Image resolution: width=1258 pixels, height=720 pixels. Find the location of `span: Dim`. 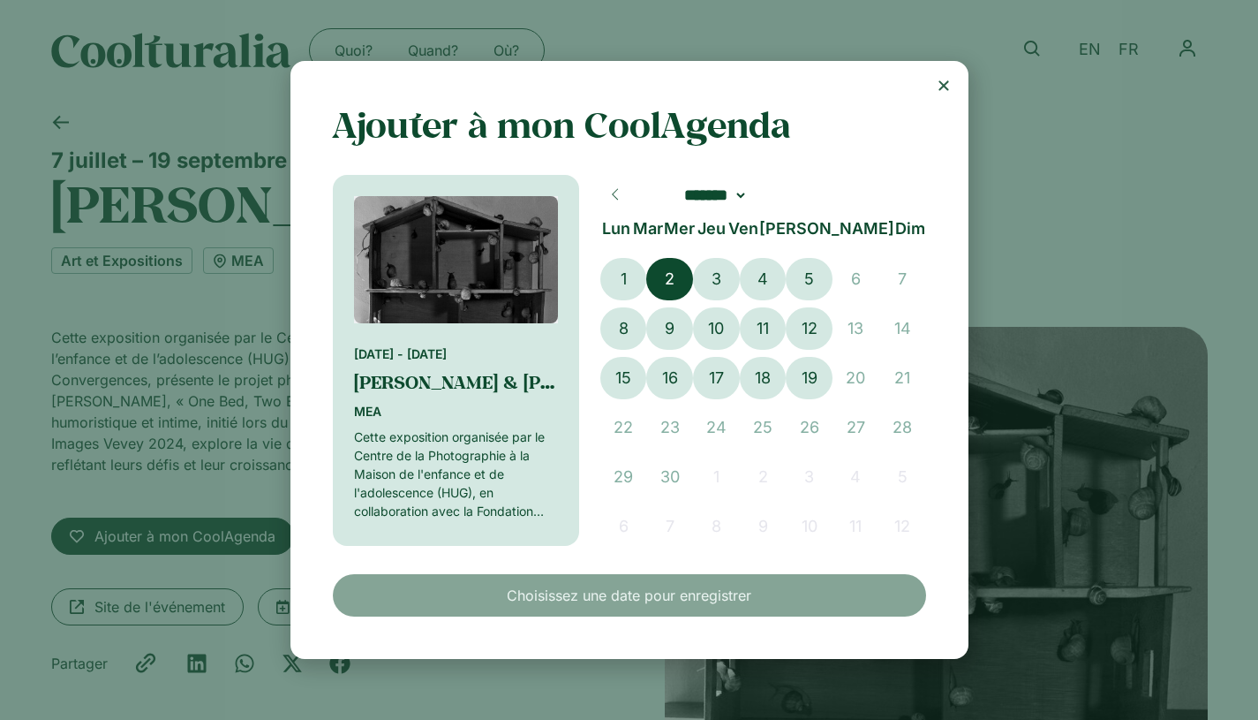

span: Dim is located at coordinates (910, 228).